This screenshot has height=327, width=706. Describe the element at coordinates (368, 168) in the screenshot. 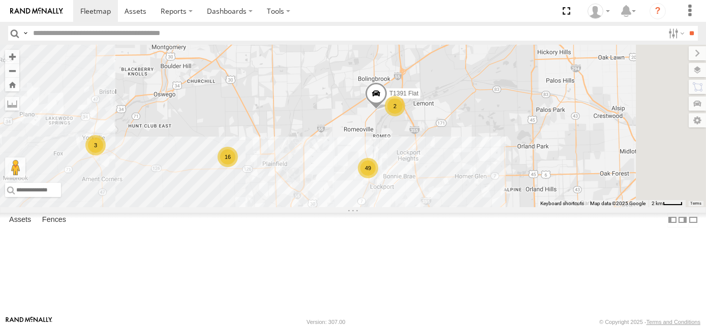

I see `div: 49` at that location.